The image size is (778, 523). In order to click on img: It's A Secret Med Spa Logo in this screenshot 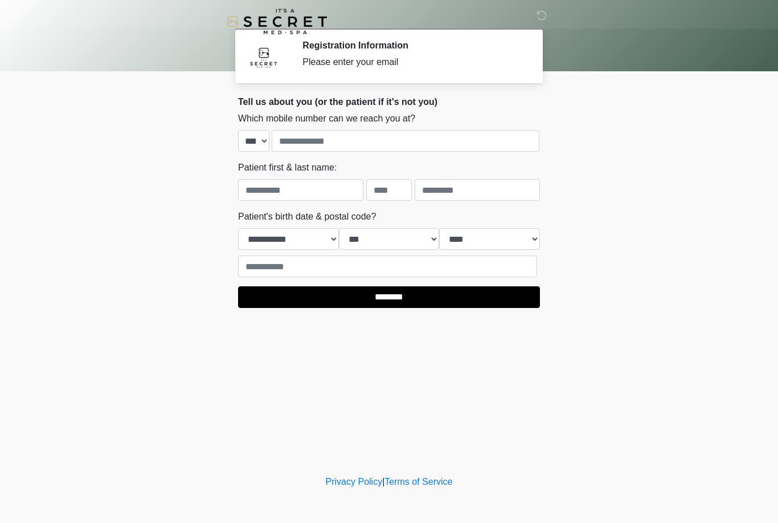, I will do `click(277, 21)`.